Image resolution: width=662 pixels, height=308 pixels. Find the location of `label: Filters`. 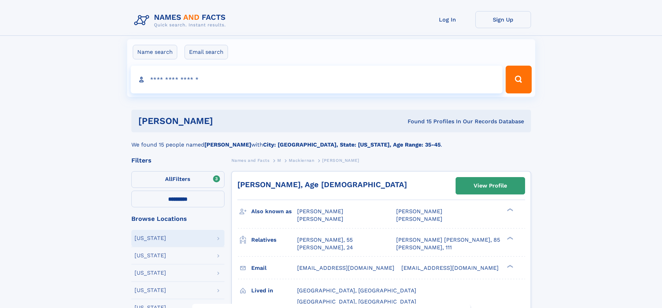

label: Filters is located at coordinates (178, 180).